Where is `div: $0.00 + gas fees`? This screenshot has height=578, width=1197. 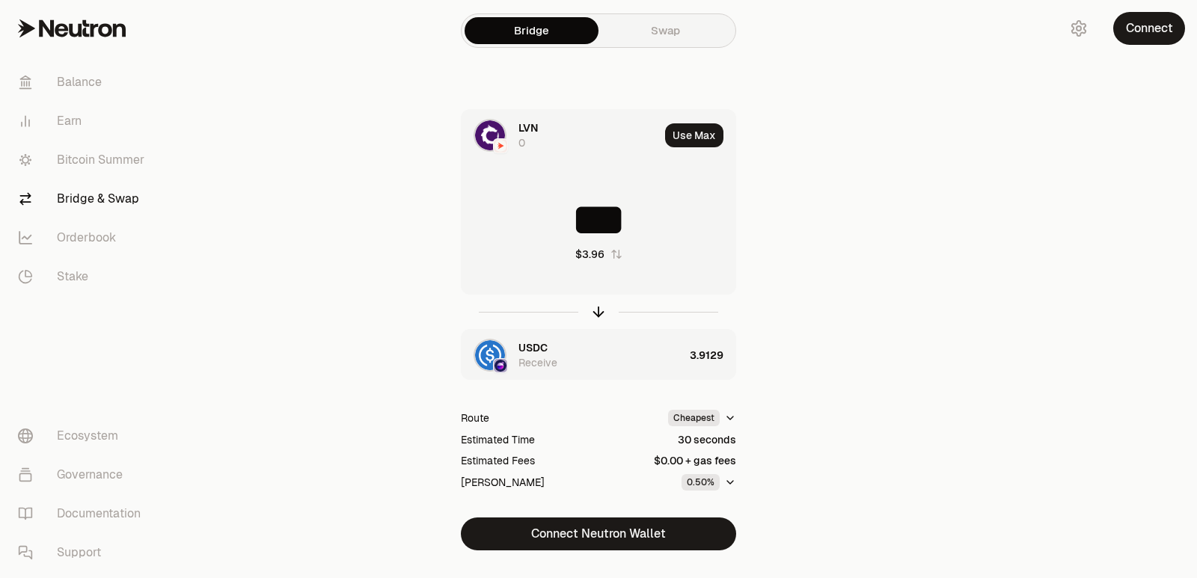
div: $0.00 + gas fees is located at coordinates (695, 461).